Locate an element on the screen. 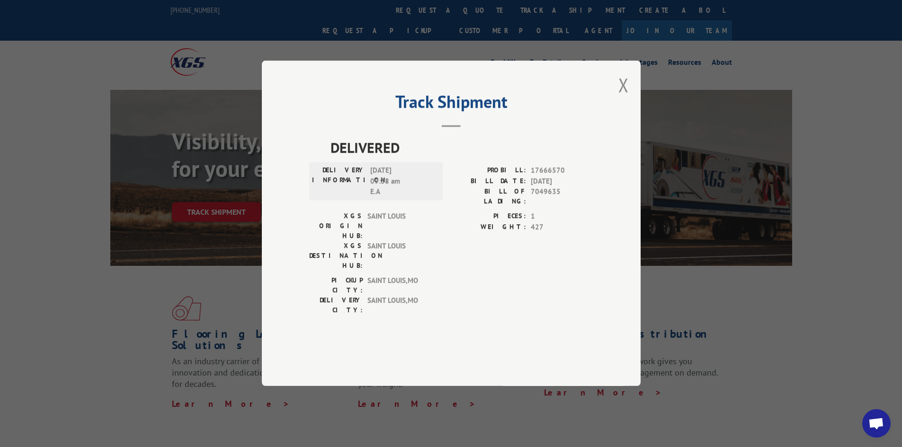  h2: Track Shipment is located at coordinates (451, 104).